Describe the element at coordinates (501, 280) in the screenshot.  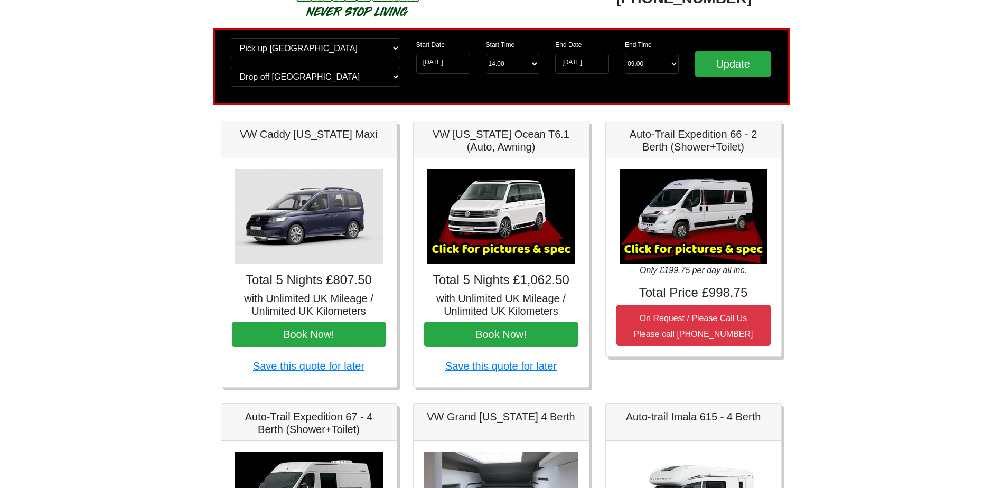
I see `h4: Total 5 Nights £1,062.50` at that location.